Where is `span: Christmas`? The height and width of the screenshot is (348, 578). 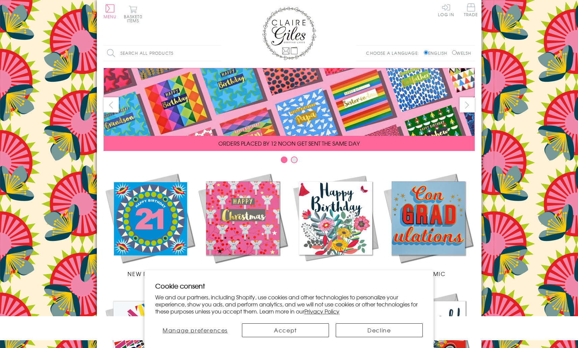
span: Christmas is located at coordinates (243, 274).